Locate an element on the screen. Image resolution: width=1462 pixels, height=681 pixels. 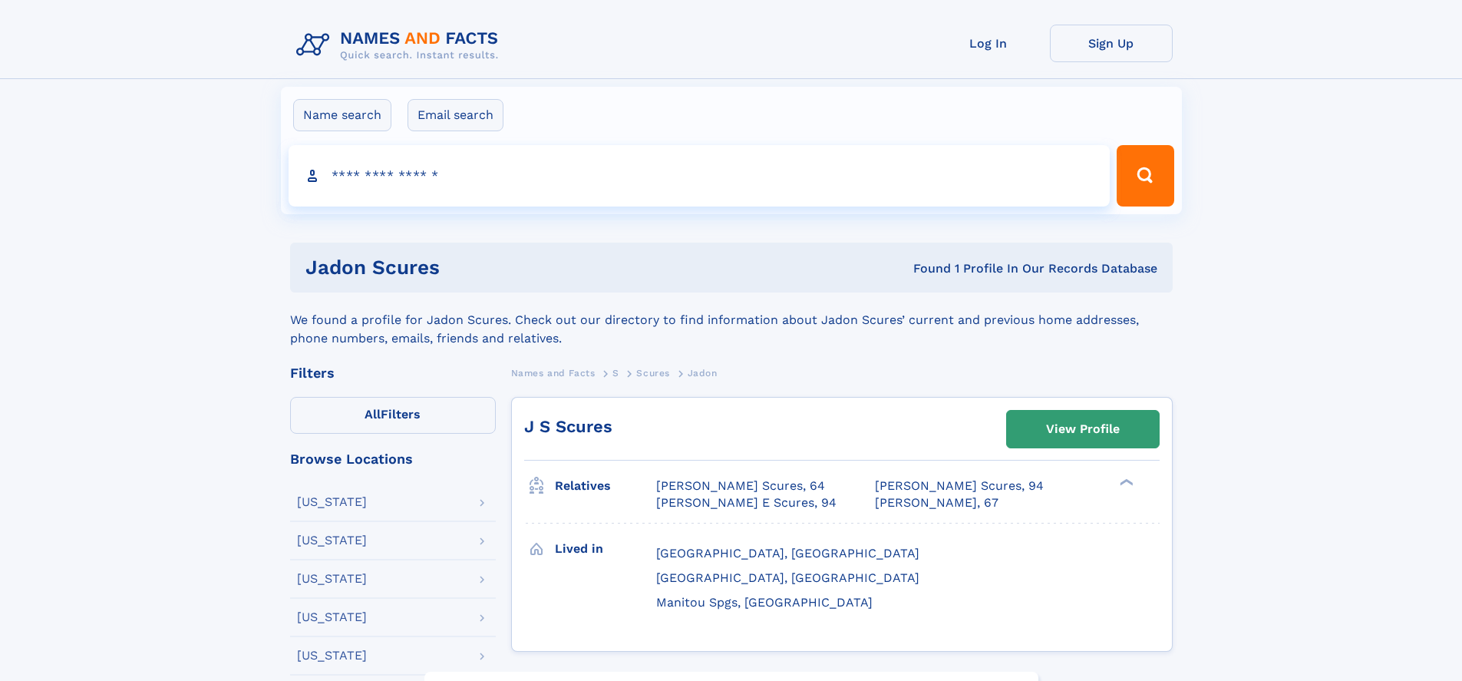
h3: Relatives is located at coordinates (606, 486).